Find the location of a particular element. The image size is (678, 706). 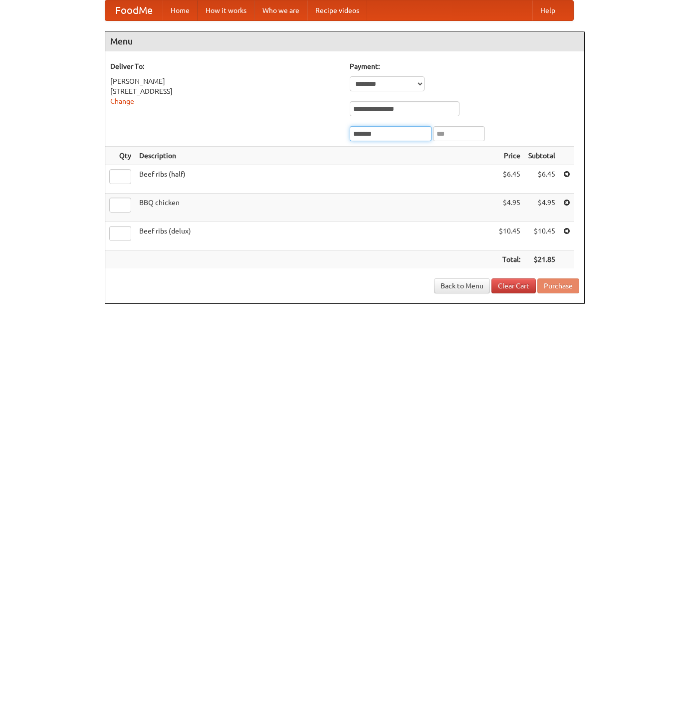

a: FoodMe is located at coordinates (134, 10).